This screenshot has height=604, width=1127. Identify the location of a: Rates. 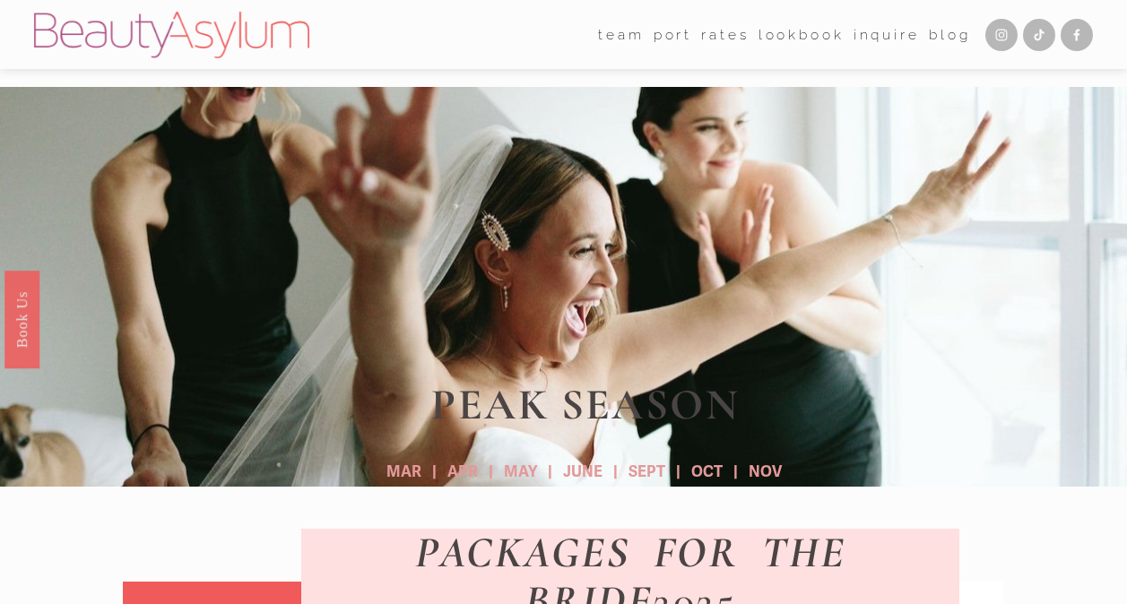
(724, 34).